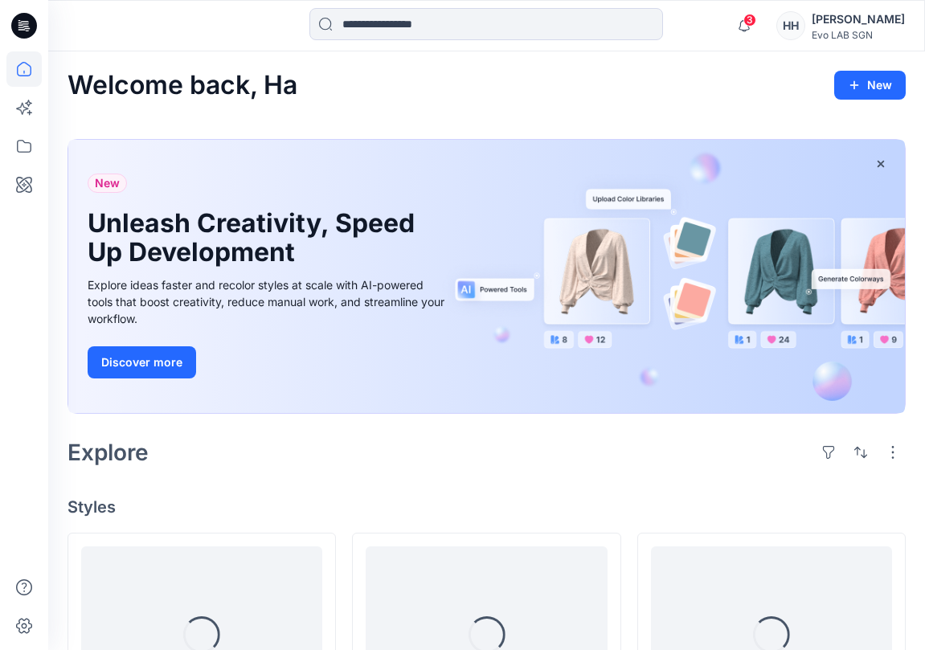 This screenshot has width=925, height=650. I want to click on div: HH, so click(791, 26).